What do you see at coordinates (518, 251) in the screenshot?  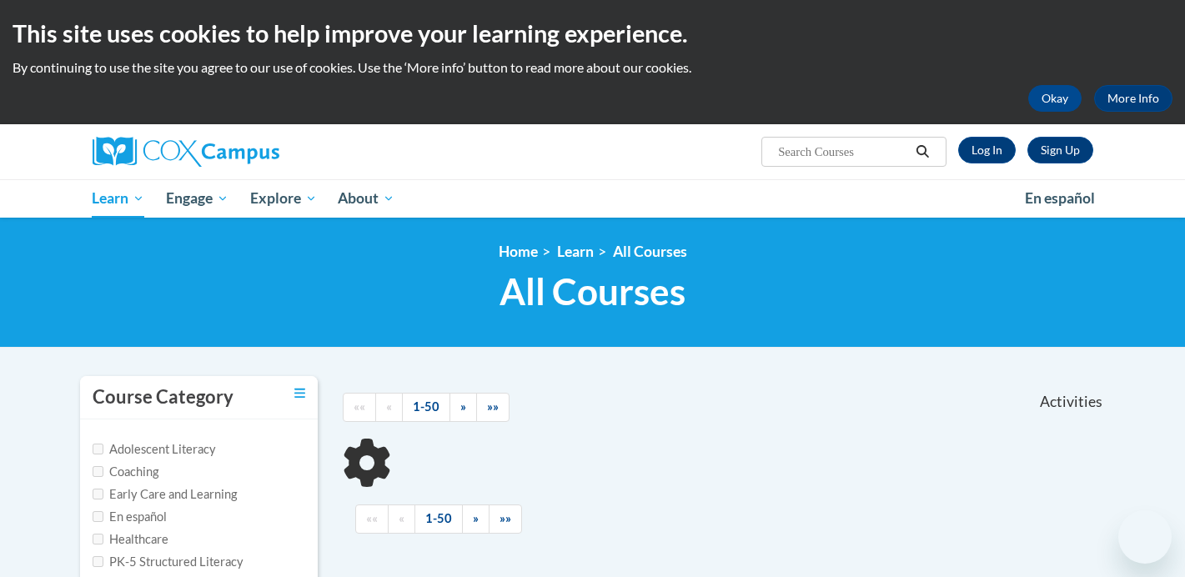 I see `a: Home` at bounding box center [518, 251].